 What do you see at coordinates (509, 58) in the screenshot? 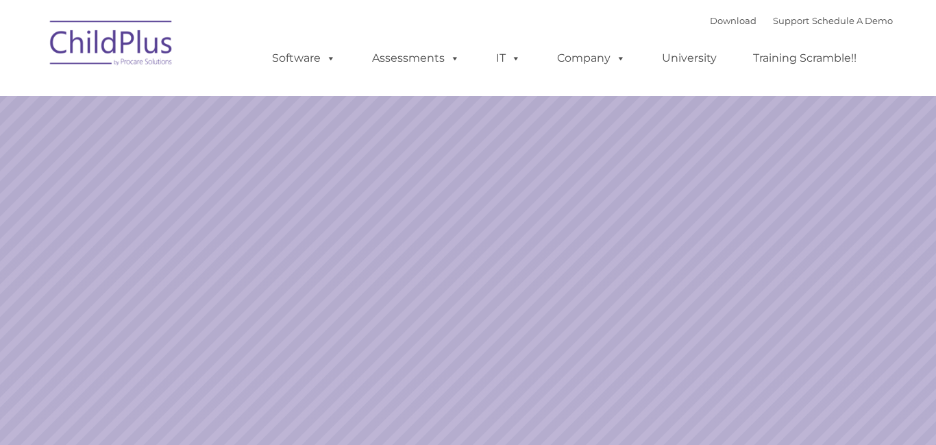
I see `a: IT` at bounding box center [509, 58].